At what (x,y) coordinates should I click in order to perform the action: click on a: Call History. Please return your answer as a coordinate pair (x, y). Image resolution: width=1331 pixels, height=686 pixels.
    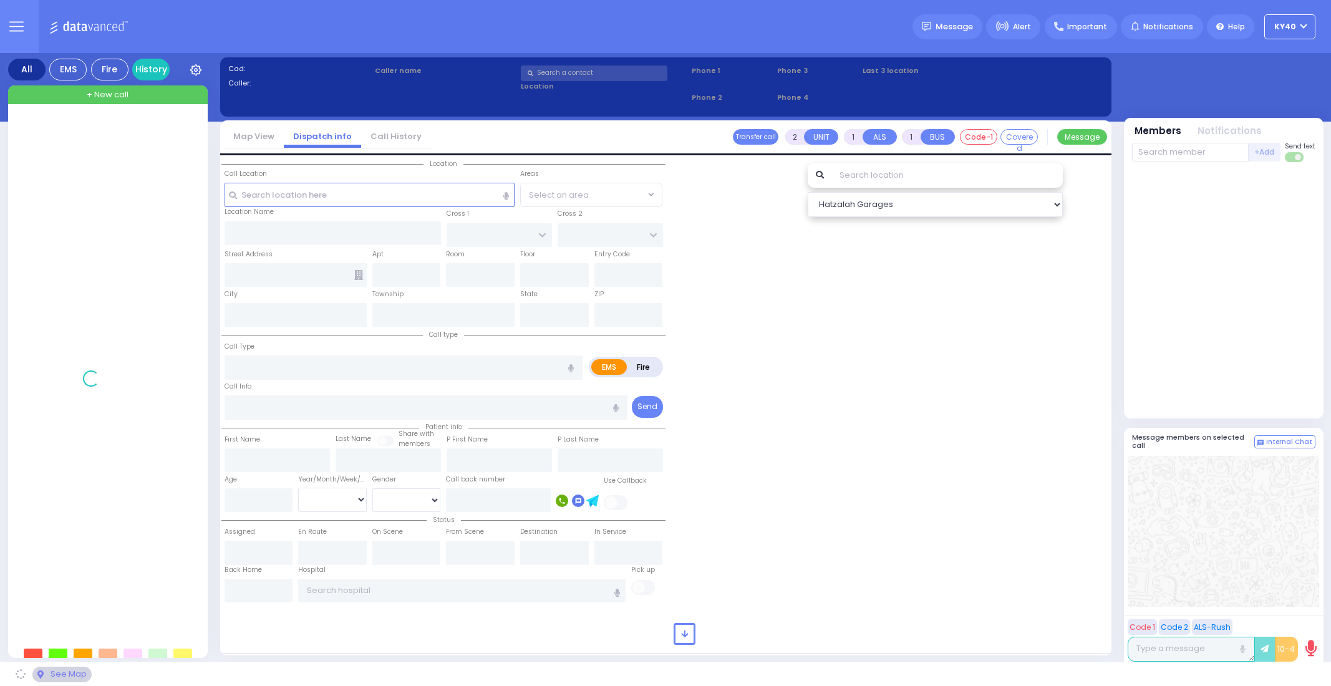
    Looking at the image, I should click on (396, 136).